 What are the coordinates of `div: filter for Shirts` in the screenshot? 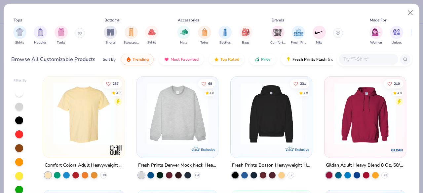 It's located at (20, 35).